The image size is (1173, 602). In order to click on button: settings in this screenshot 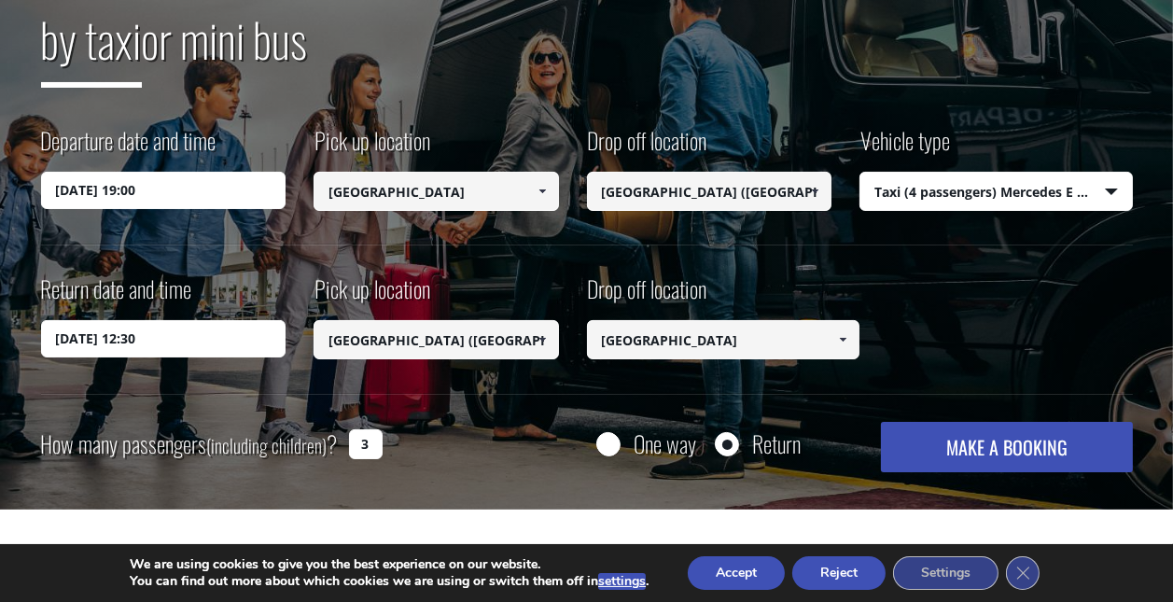, I will do `click(622, 582)`.